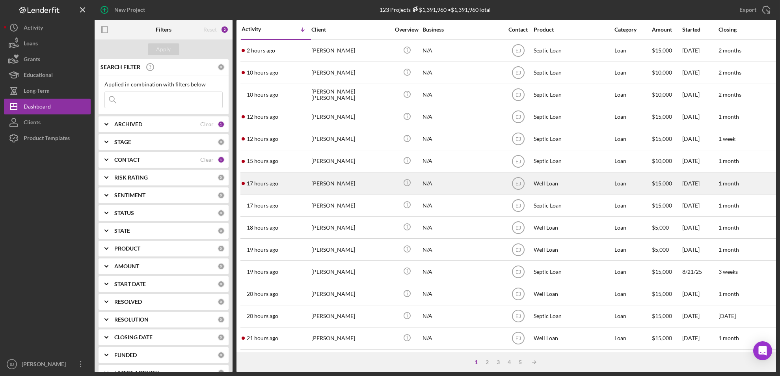 The height and width of the screenshot is (376, 780). I want to click on b: LATEST ACTIVITY, so click(136, 373).